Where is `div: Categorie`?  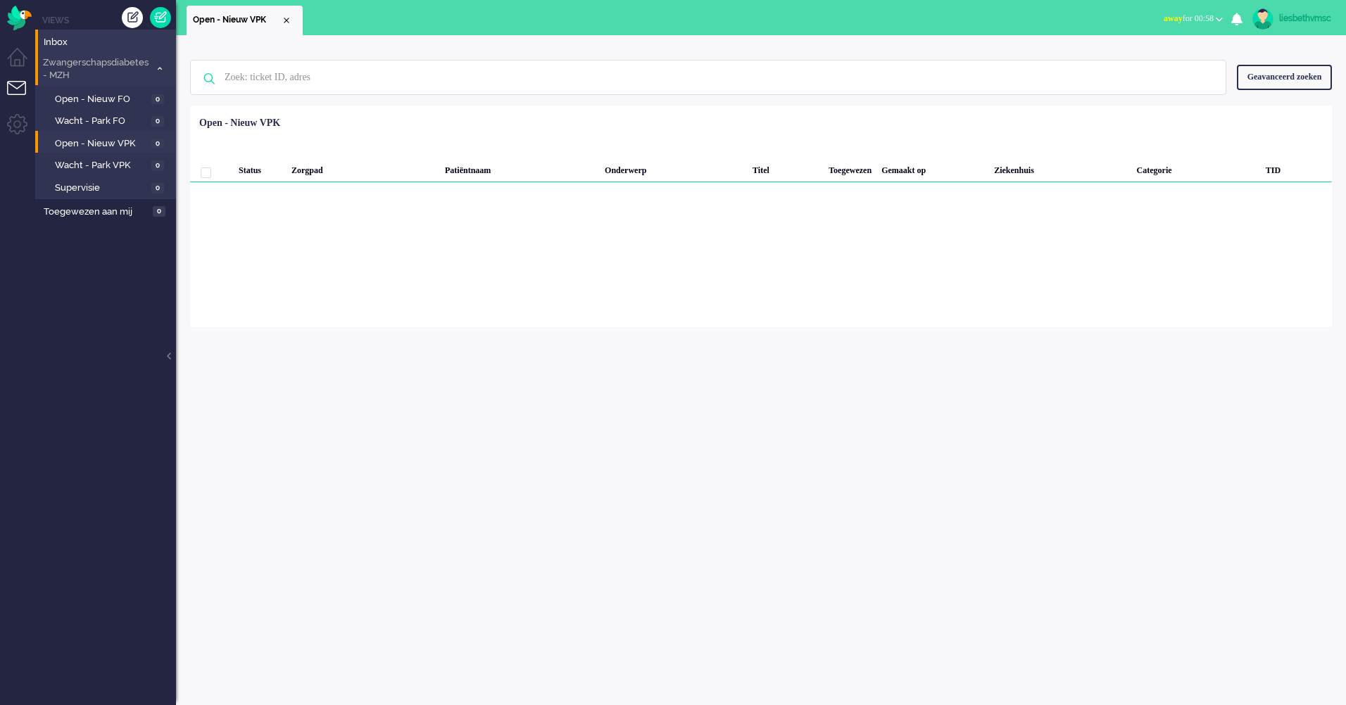
div: Categorie is located at coordinates (1196, 168).